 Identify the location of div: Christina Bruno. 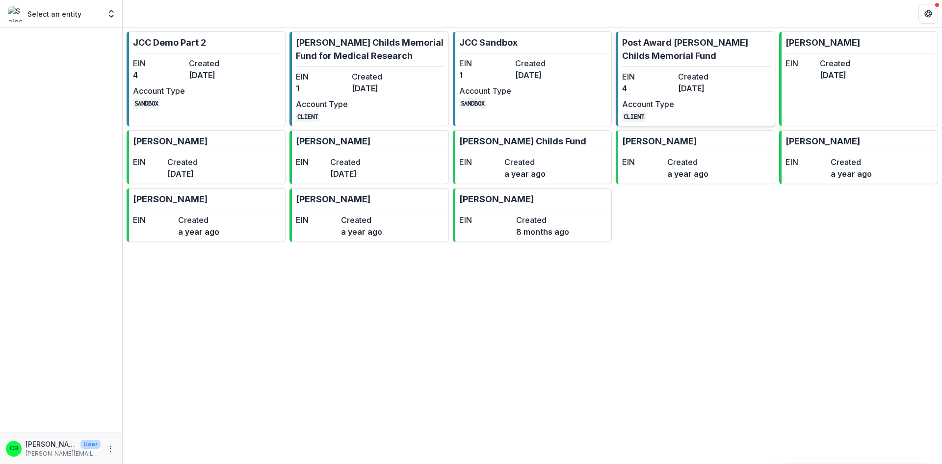
(14, 448).